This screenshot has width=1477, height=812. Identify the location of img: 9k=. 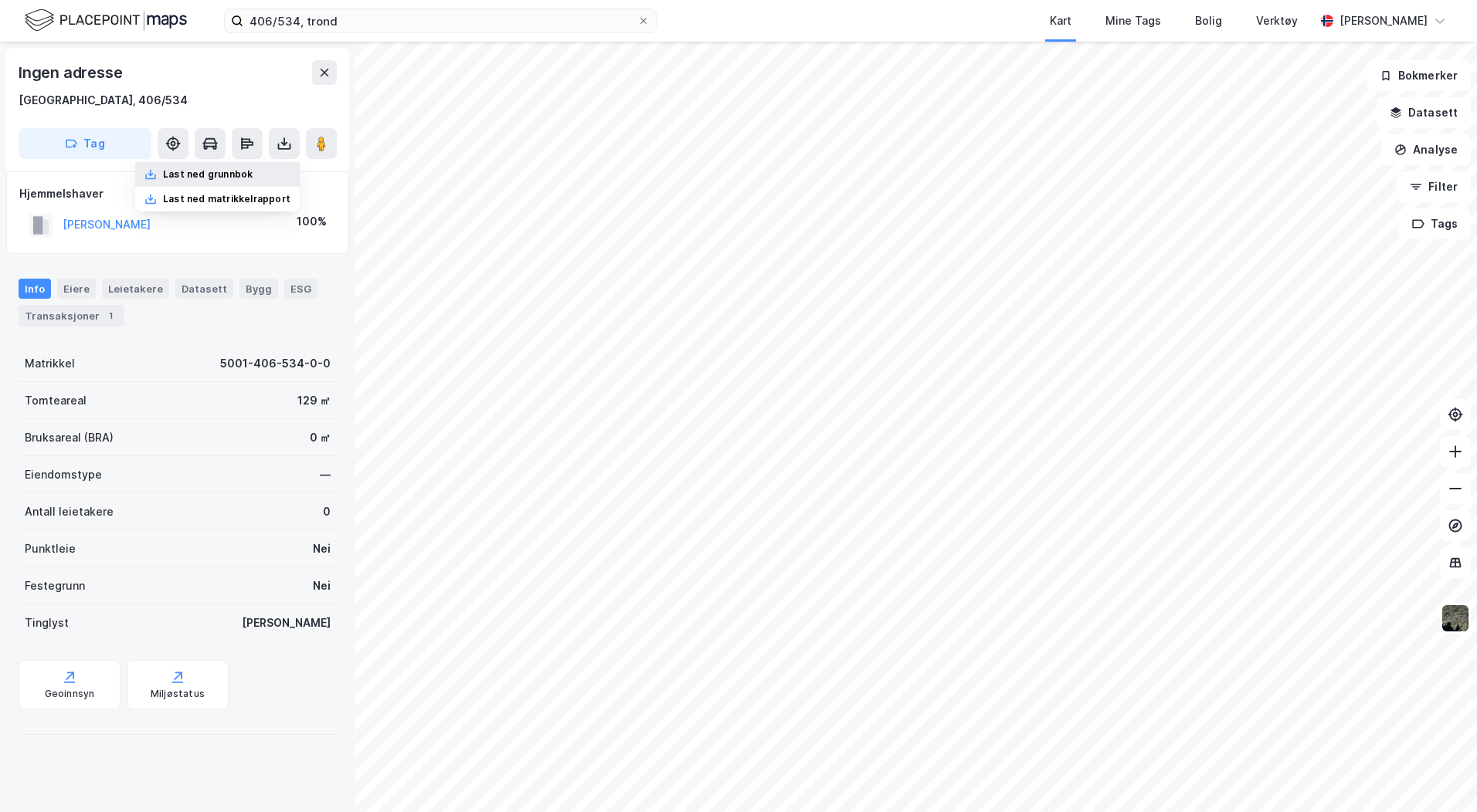
(1455, 619).